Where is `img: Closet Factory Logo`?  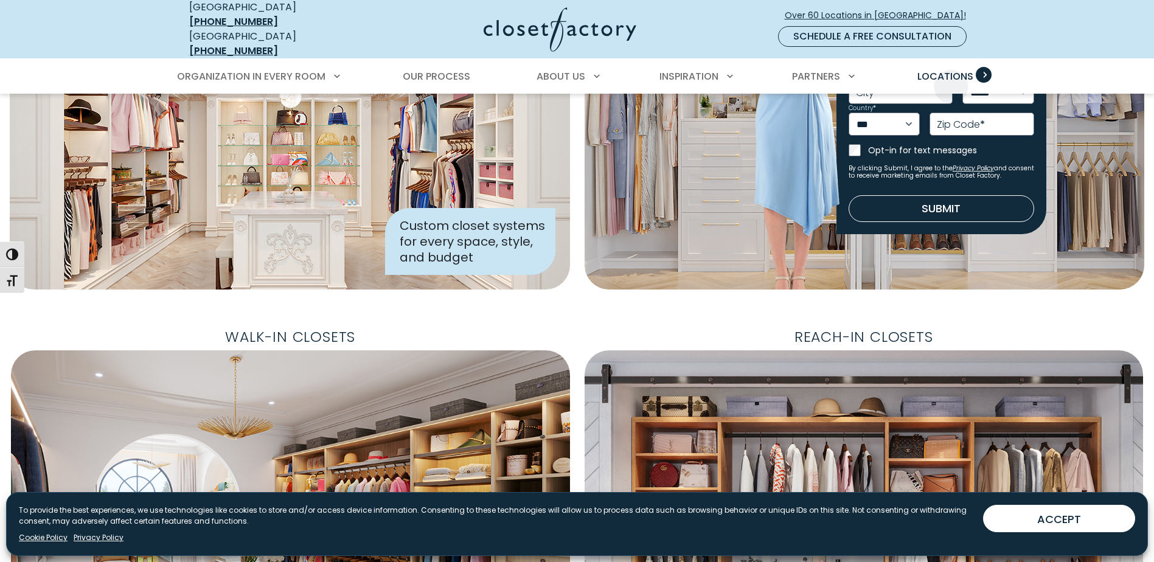 img: Closet Factory Logo is located at coordinates (560, 29).